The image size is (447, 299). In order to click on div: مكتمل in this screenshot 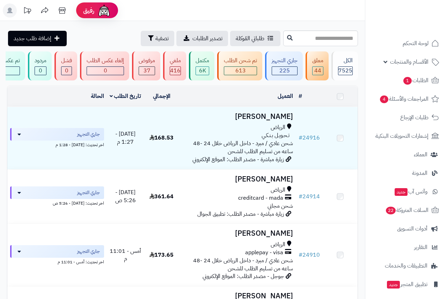, I will do `click(202, 60)`.